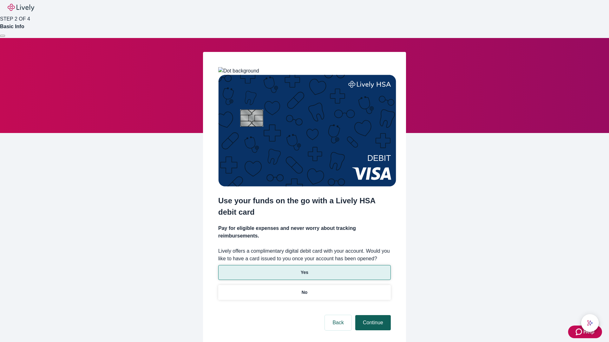 This screenshot has height=342, width=609. Describe the element at coordinates (304, 255) in the screenshot. I see `label: Lively offers a complimentary digital debit card with your account. Would you like to have a card...` at that location.